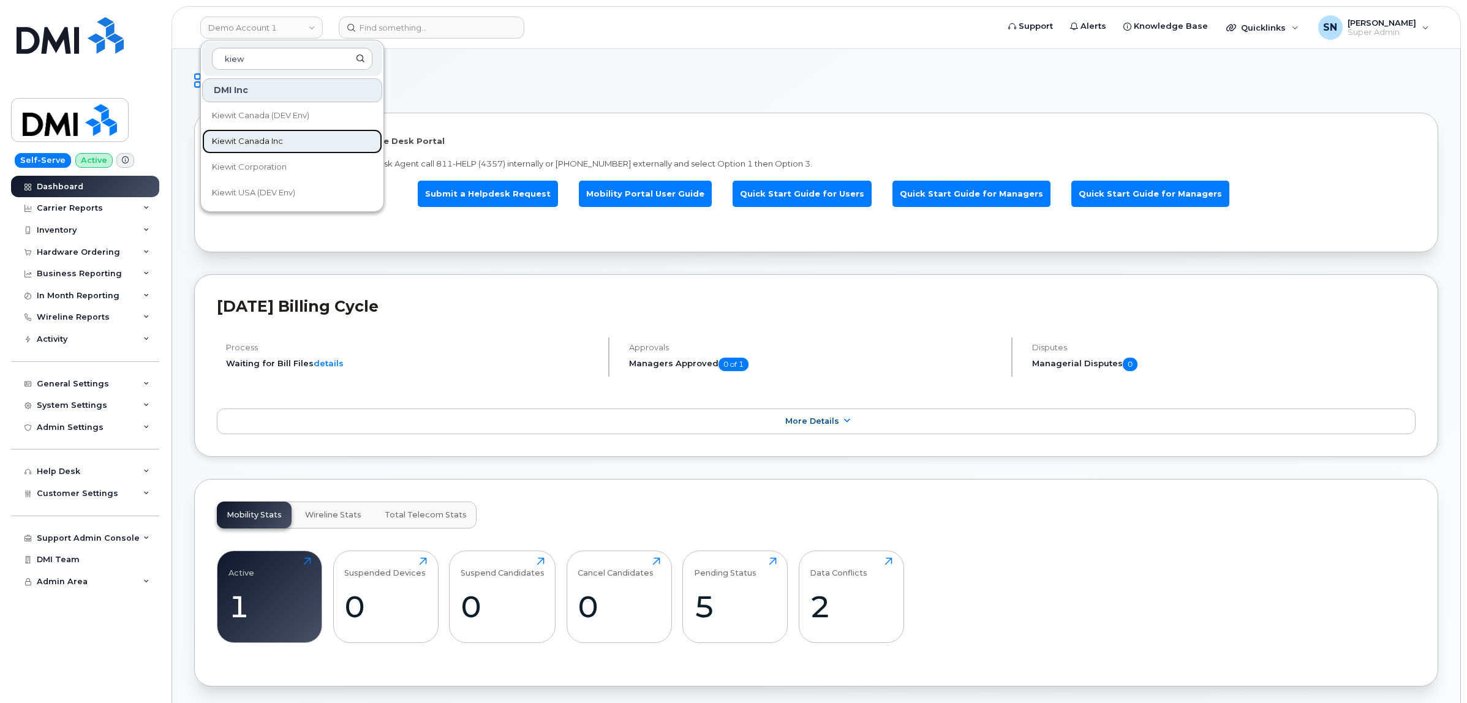  Describe the element at coordinates (615, 567) in the screenshot. I see `div: Cancel Candidates` at that location.